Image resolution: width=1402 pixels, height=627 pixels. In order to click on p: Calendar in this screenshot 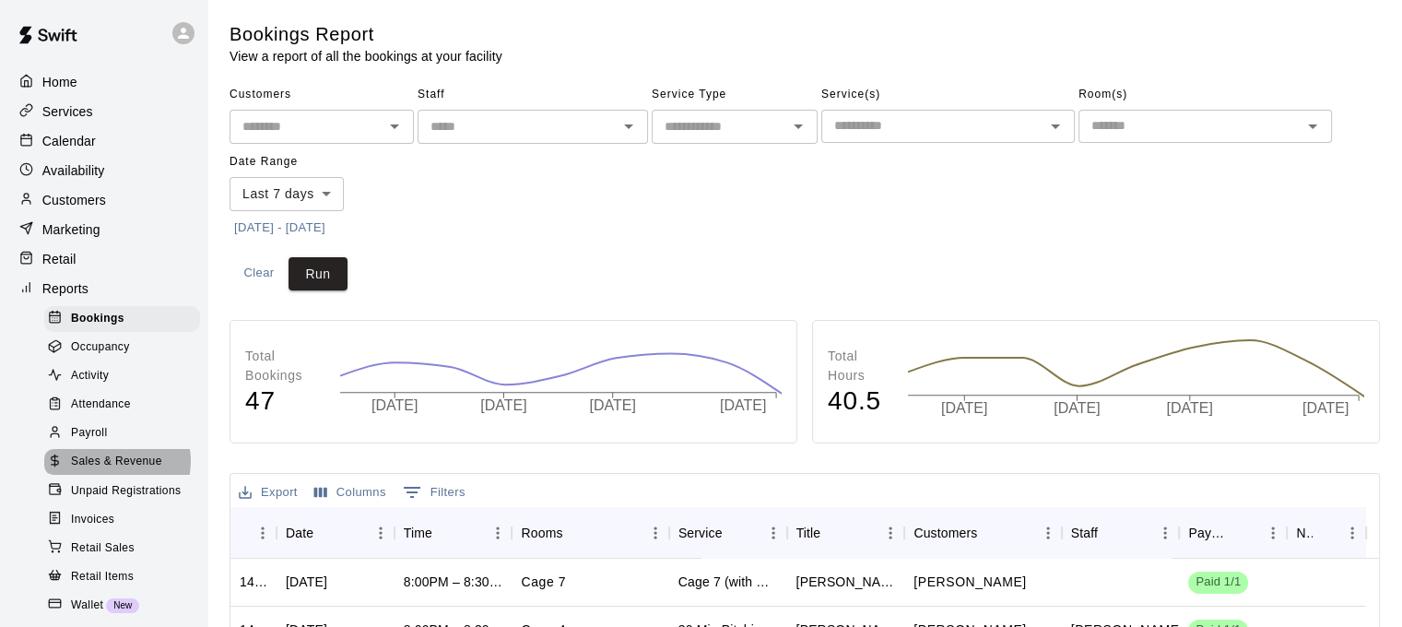, I will do `click(69, 141)`.